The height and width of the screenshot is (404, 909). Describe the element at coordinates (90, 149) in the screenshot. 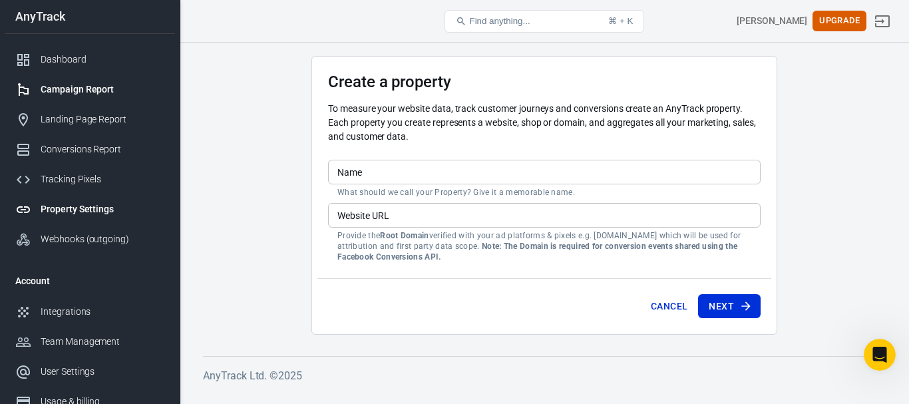

I see `a: Conversions Report` at that location.